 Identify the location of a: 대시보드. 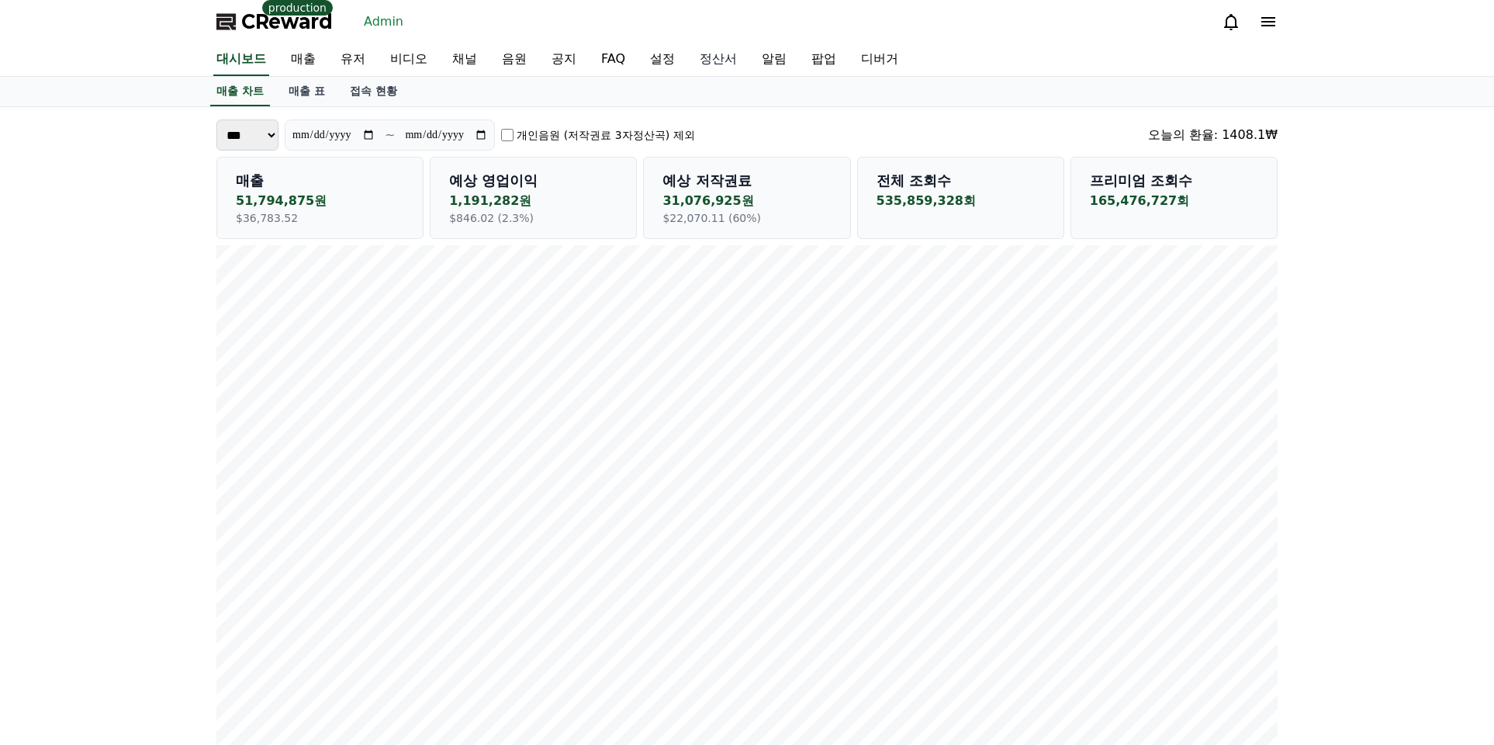
(241, 60).